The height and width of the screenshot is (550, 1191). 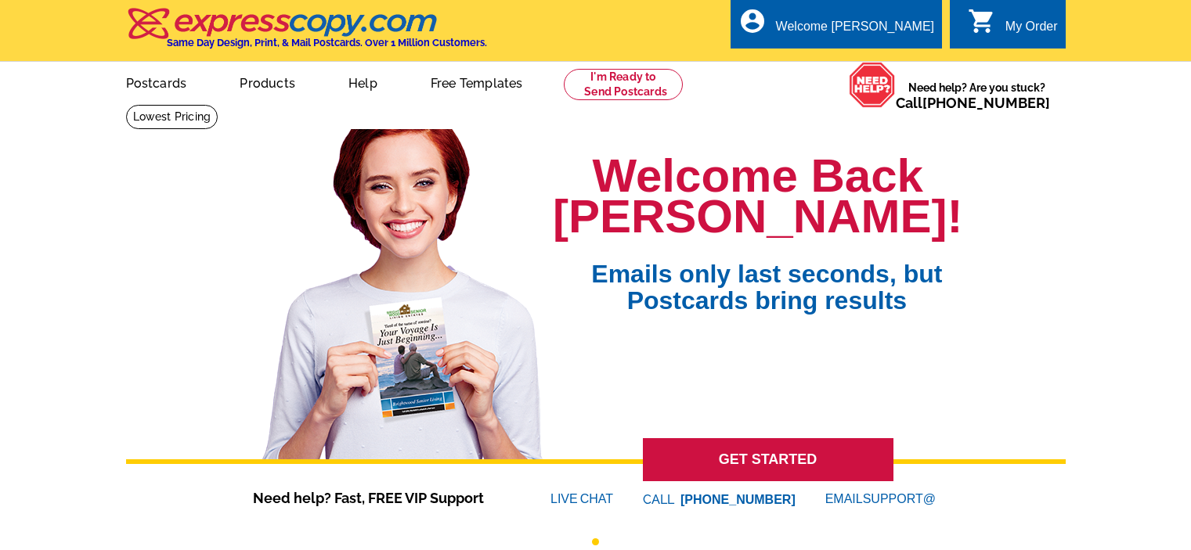 What do you see at coordinates (1012, 27) in the screenshot?
I see `a: shopping_cart My Order` at bounding box center [1012, 27].